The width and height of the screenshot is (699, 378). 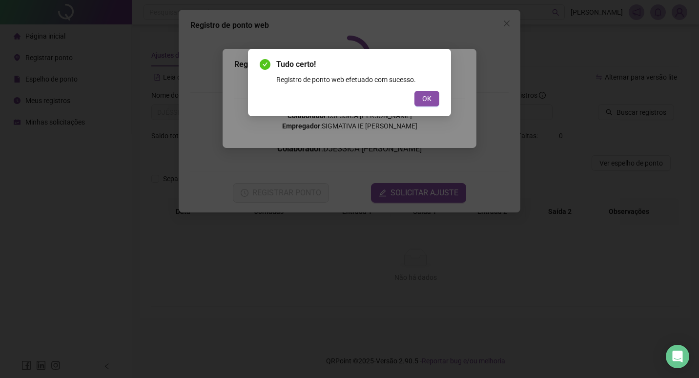 What do you see at coordinates (678, 357) in the screenshot?
I see `div: Open Intercom Messenger` at bounding box center [678, 357].